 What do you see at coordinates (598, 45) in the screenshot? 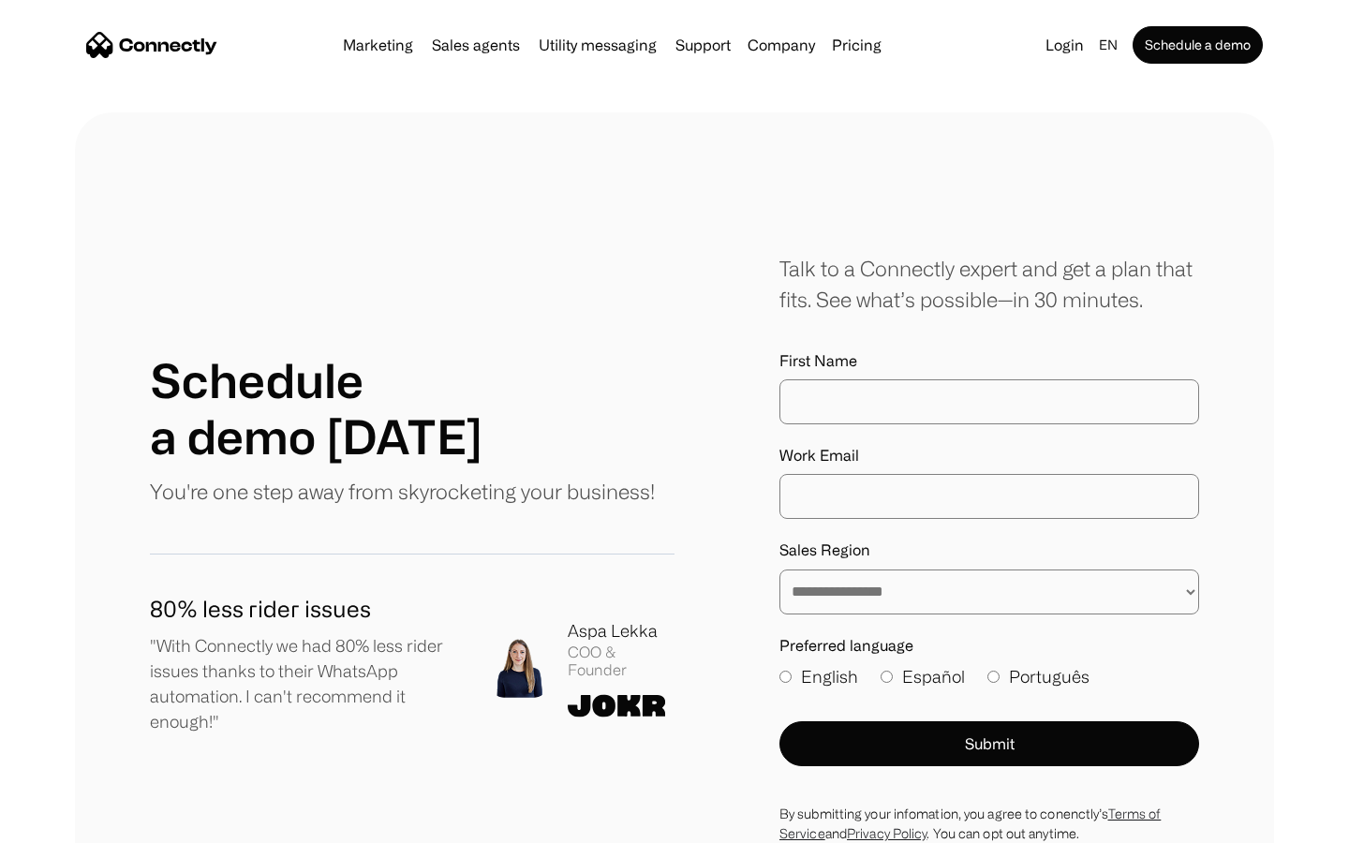
I see `a: Utility messaging` at bounding box center [598, 45].